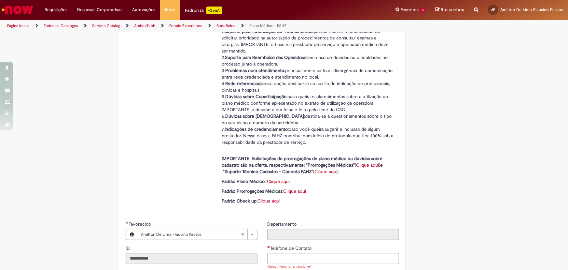  What do you see at coordinates (283, 224) in the screenshot?
I see `span: Somente leitura - Departamento` at bounding box center [283, 224].